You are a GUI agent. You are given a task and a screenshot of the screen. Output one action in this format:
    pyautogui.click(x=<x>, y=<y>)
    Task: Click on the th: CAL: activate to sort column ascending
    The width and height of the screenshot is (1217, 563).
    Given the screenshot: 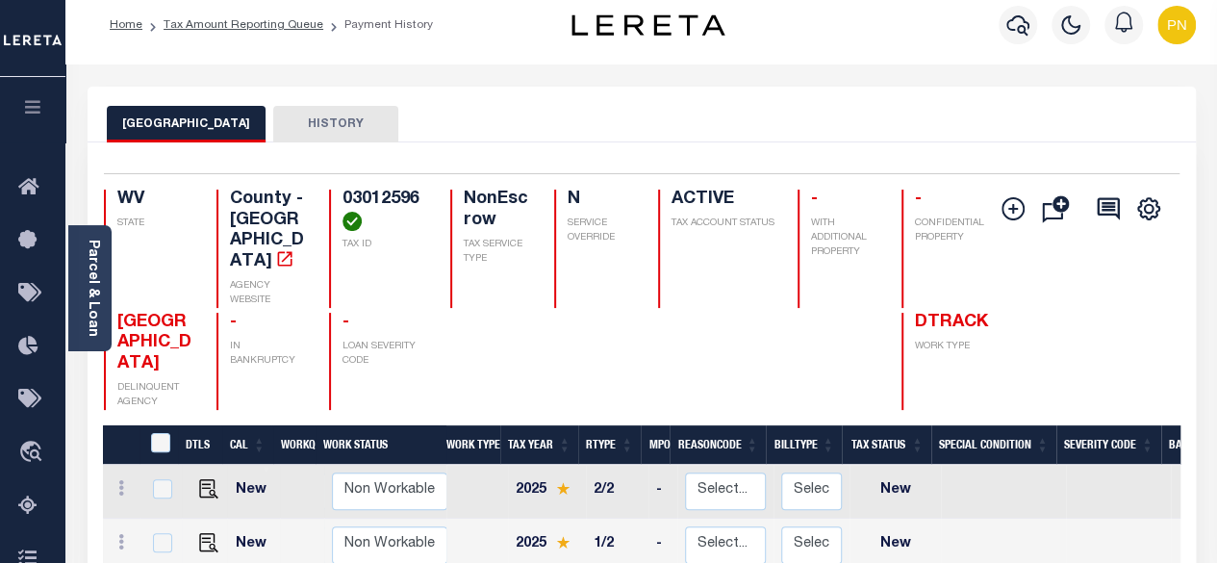 What is the action you would take?
    pyautogui.click(x=247, y=445)
    